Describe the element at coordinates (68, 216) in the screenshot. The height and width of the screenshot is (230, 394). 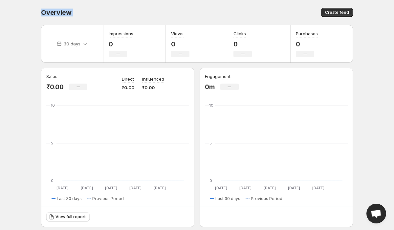
I see `a: View full report` at that location.